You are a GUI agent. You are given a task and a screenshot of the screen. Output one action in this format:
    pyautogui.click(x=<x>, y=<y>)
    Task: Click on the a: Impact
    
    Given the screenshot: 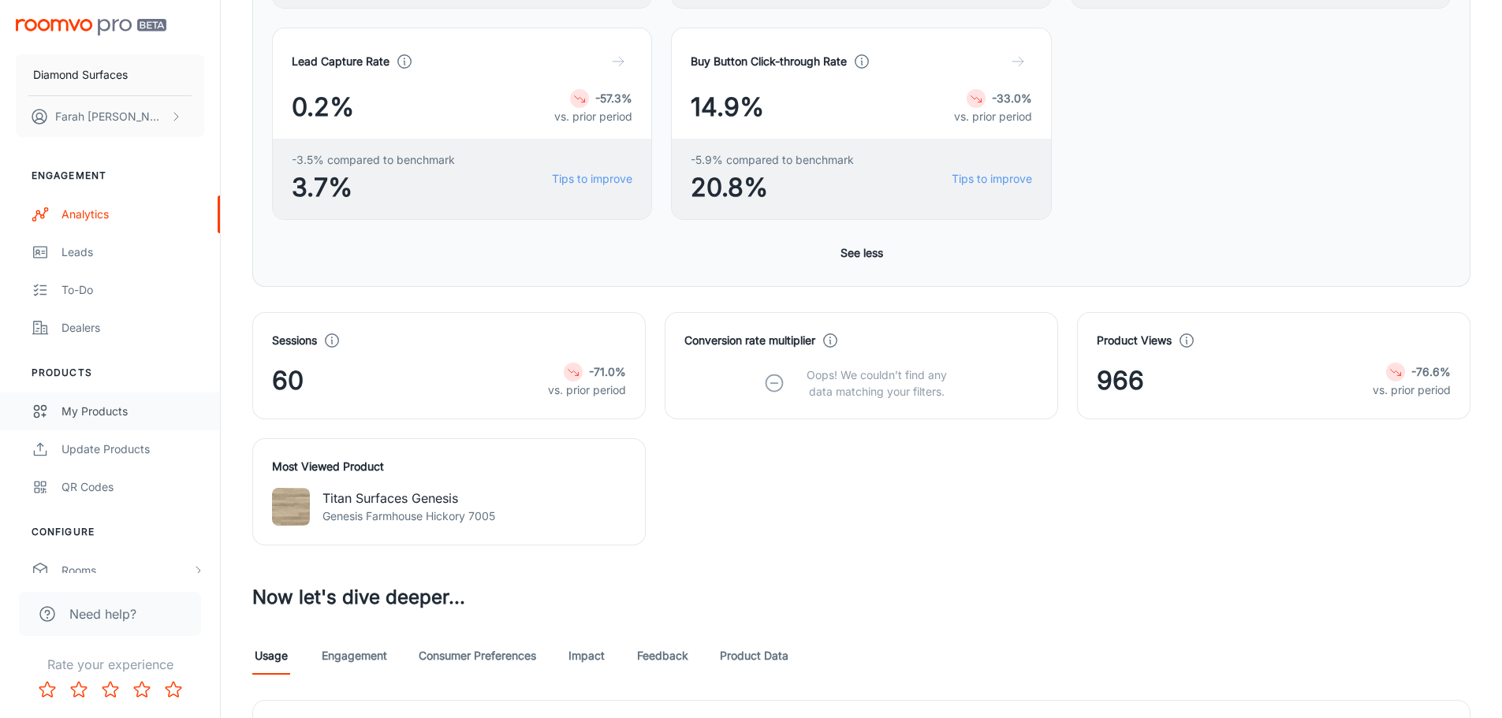 What is the action you would take?
    pyautogui.click(x=586, y=656)
    